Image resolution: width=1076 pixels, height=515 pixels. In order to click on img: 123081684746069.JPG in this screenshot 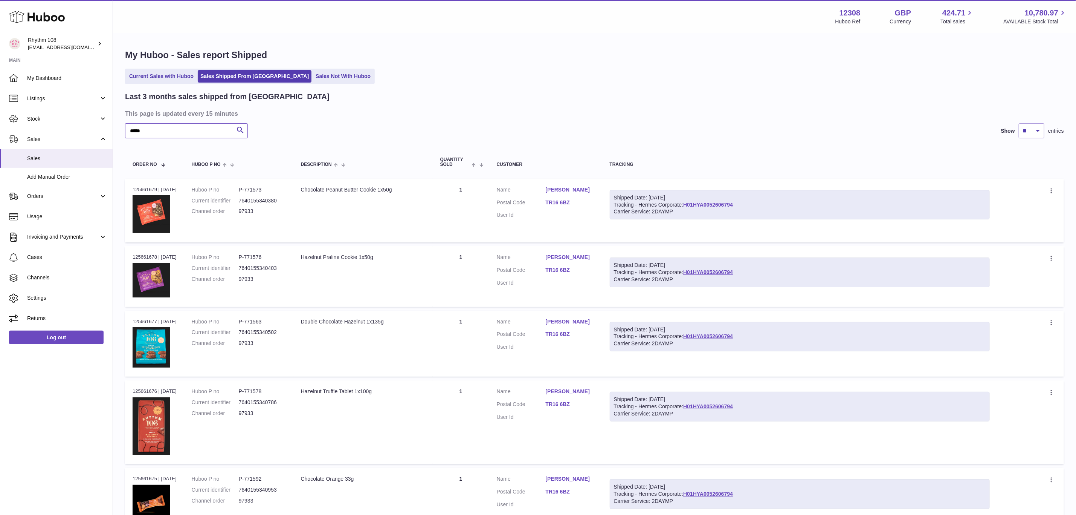, I will do `click(151, 214)`.